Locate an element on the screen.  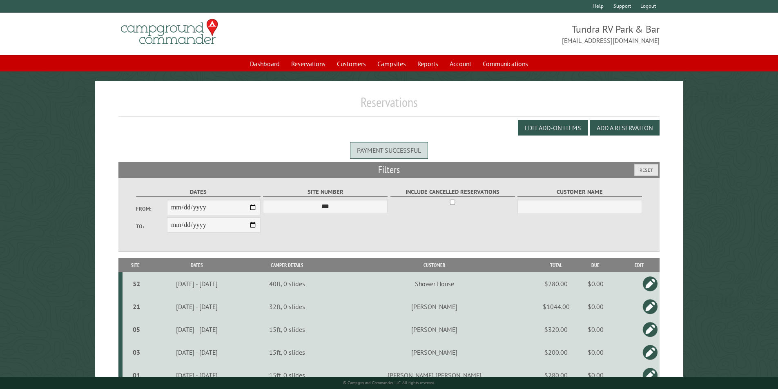
label: Dates is located at coordinates (198, 192).